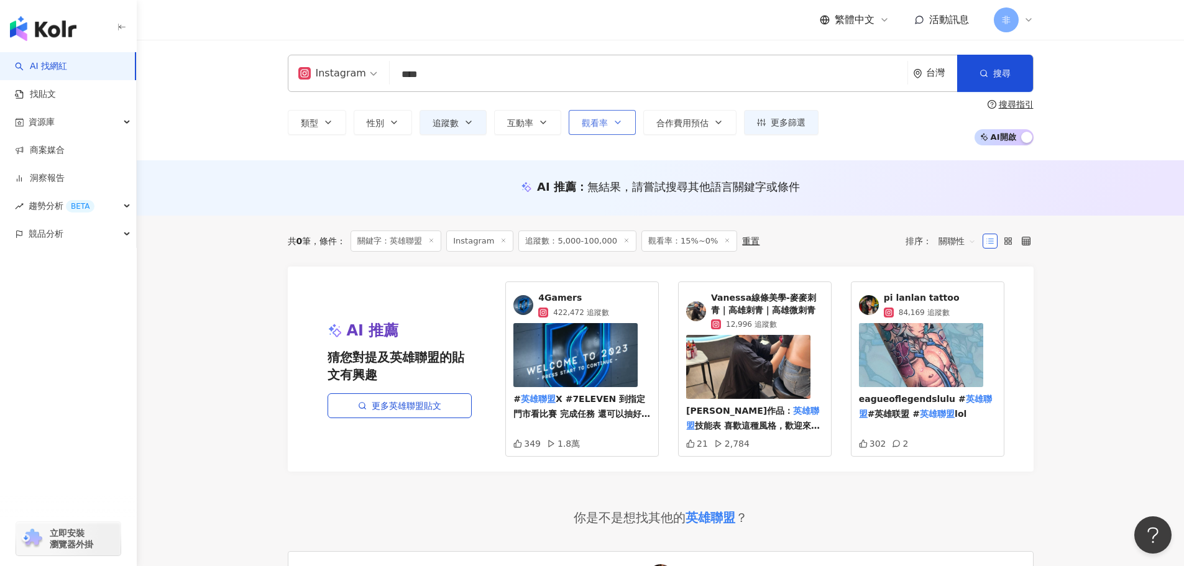 This screenshot has height=566, width=1184. What do you see at coordinates (582, 421) in the screenshot?
I see `span: X #7ELEVEN 到指定門市看比賽 完成任務 還可以抽好禮 #好康 #leagueoflegends #` at bounding box center [582, 421].